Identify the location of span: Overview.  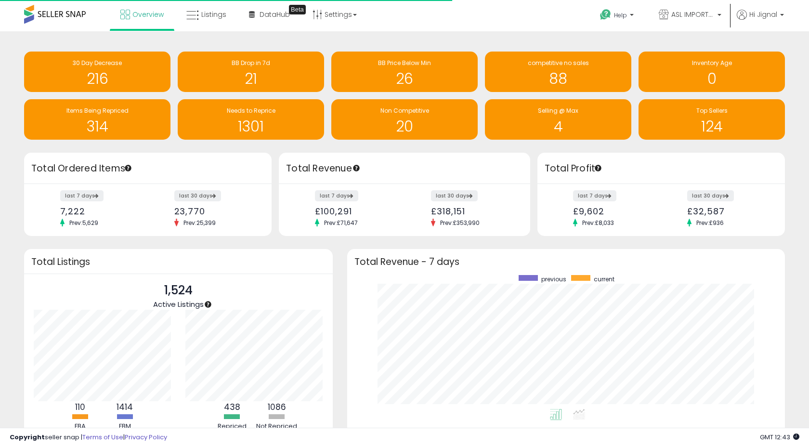
(148, 14).